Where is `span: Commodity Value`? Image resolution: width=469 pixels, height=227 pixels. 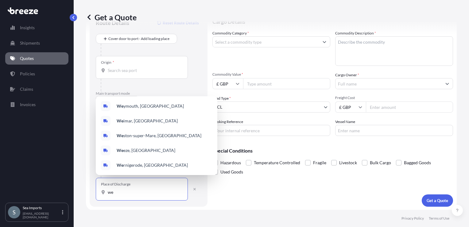
span: Commodity Value is located at coordinates (271, 74).